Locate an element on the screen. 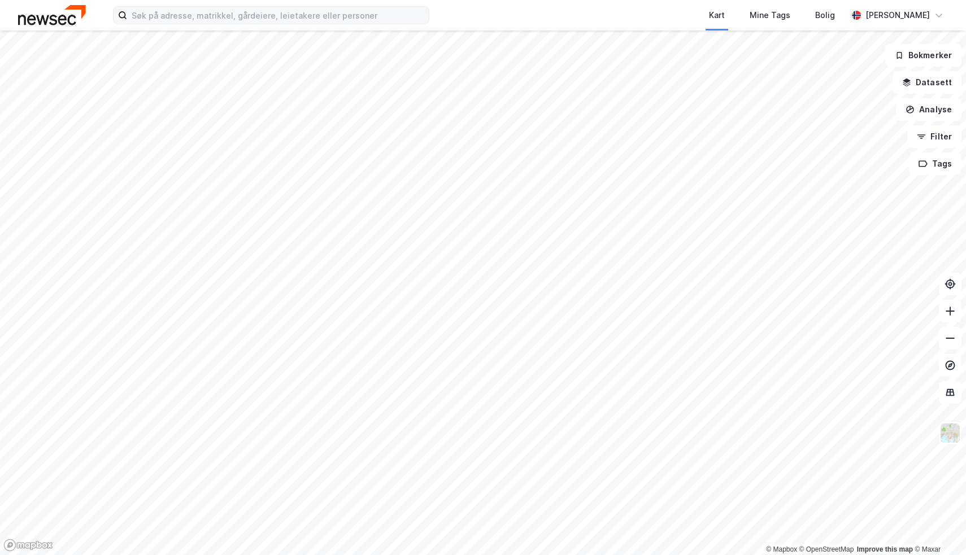 This screenshot has width=966, height=555. a: Mapbox homepage is located at coordinates (28, 545).